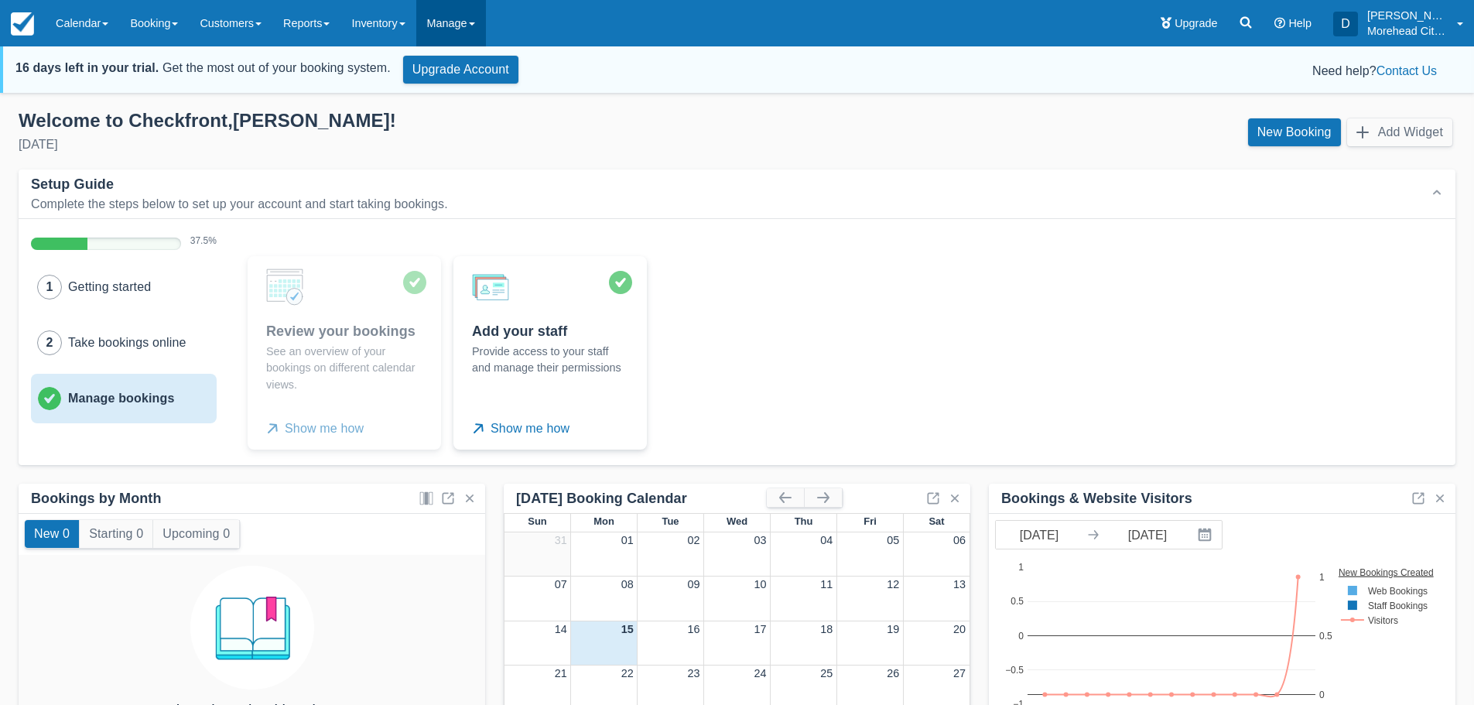 The image size is (1474, 705). Describe the element at coordinates (1195, 23) in the screenshot. I see `span: Upgrade` at that location.